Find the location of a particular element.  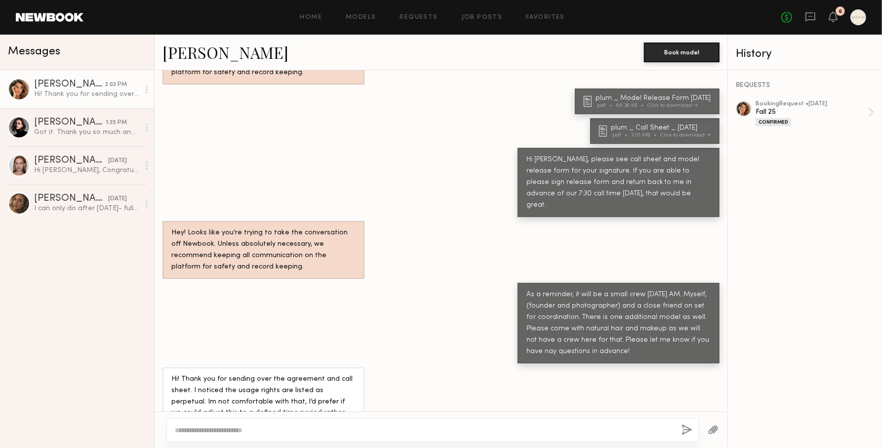

a: Models is located at coordinates (361, 17).